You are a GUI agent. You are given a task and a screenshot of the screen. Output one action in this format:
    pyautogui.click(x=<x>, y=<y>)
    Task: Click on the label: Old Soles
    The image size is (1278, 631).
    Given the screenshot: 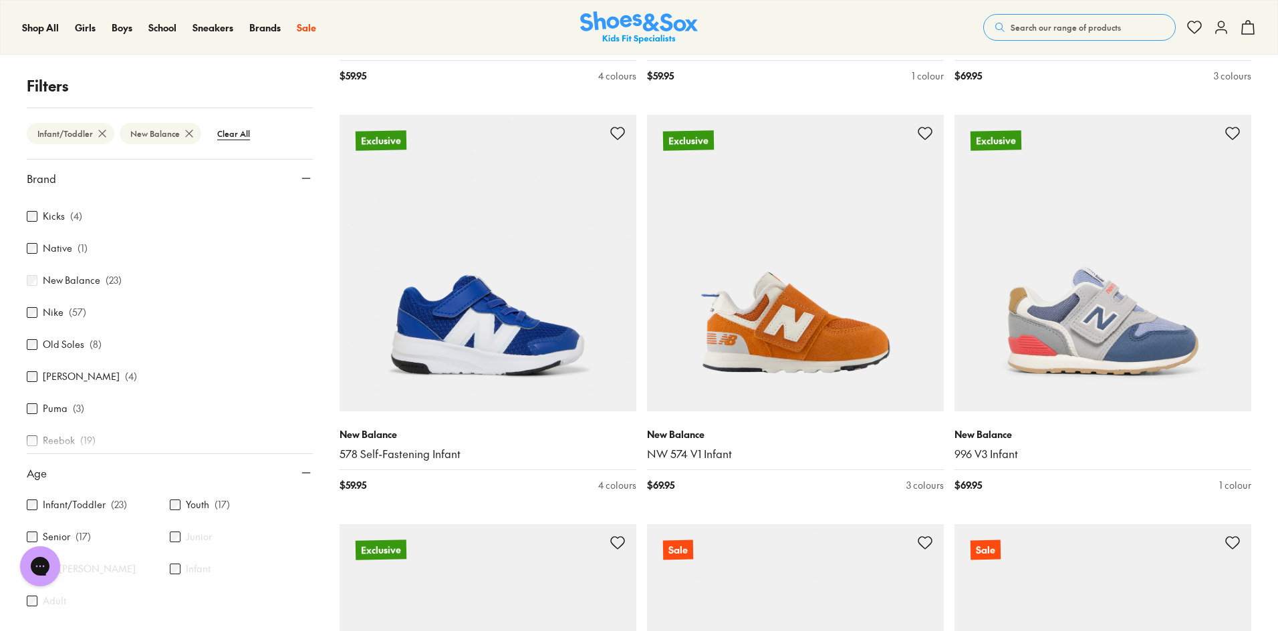 What is the action you would take?
    pyautogui.click(x=63, y=345)
    